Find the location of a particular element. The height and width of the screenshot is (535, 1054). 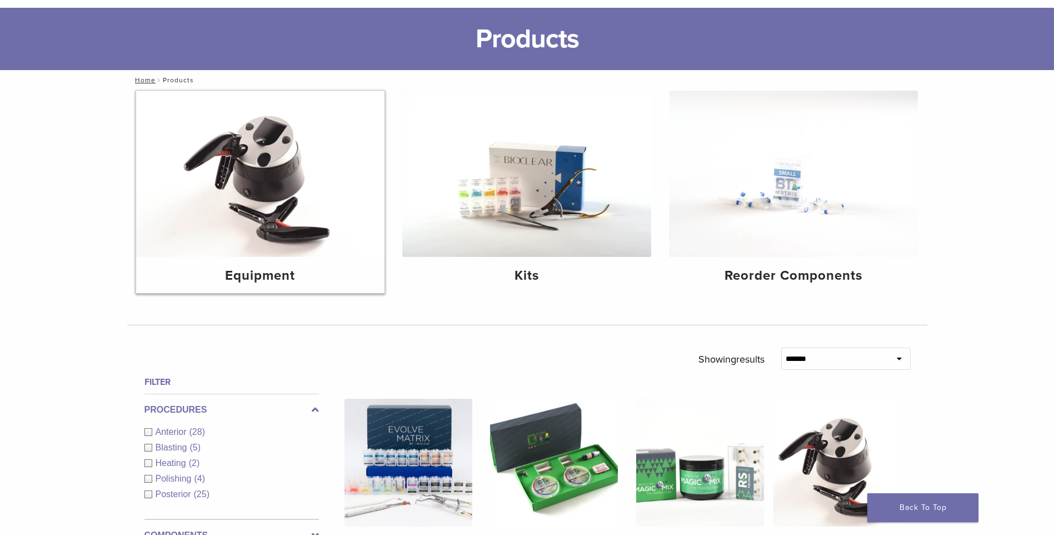

a: Reorder Components is located at coordinates (793, 192).